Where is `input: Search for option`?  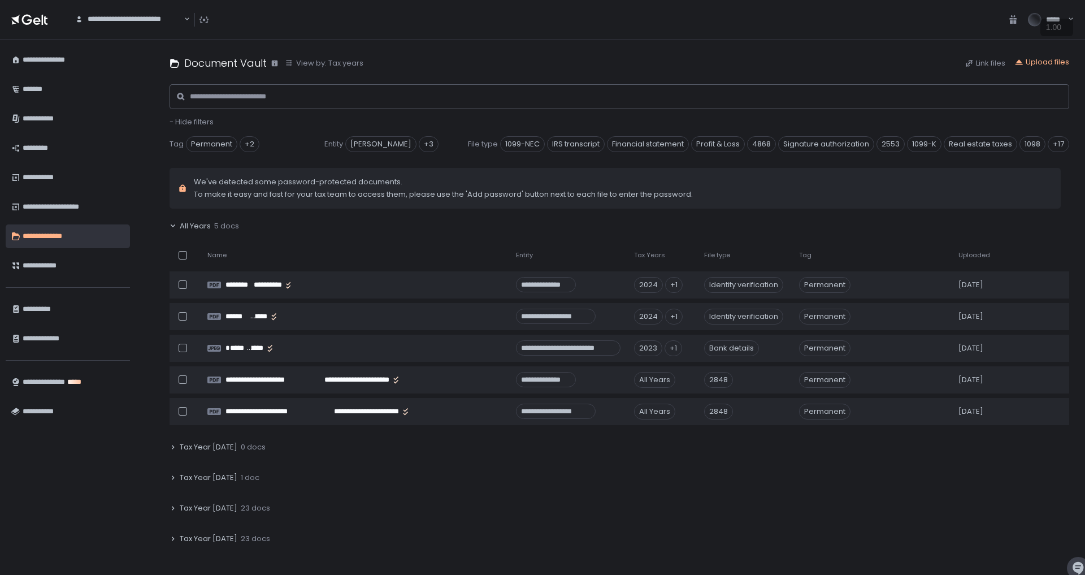 input: Search for option is located at coordinates (129, 30).